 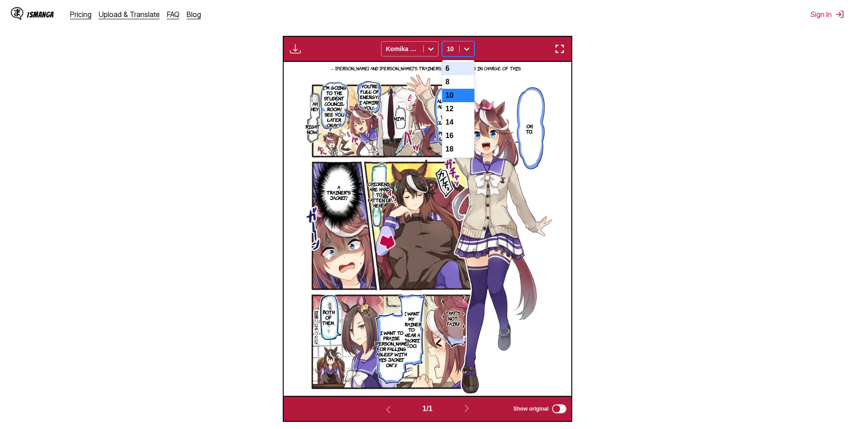 I want to click on img: Enter fullscreen, so click(x=560, y=49).